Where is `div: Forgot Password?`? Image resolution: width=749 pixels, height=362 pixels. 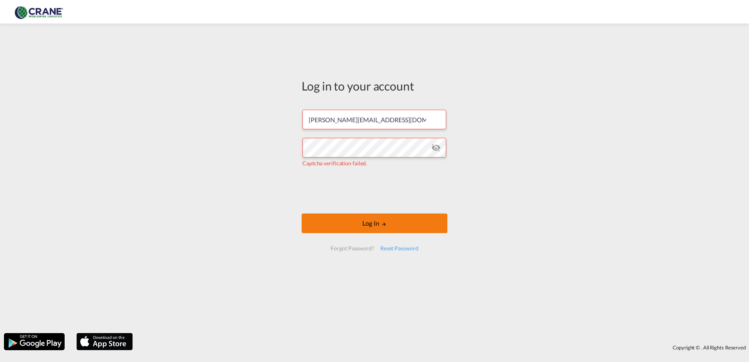
div: Forgot Password? is located at coordinates (352, 249).